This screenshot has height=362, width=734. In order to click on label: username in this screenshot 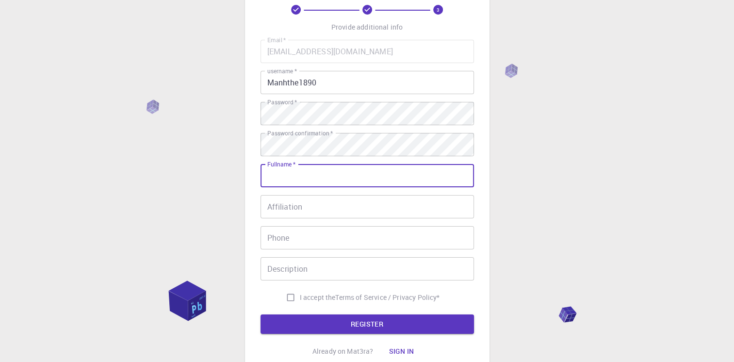, I will do `click(282, 71)`.